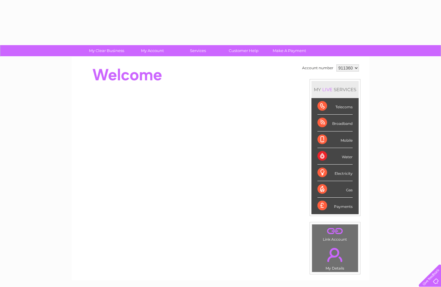 The image size is (441, 287). Describe the element at coordinates (198, 51) in the screenshot. I see `a: Services` at that location.